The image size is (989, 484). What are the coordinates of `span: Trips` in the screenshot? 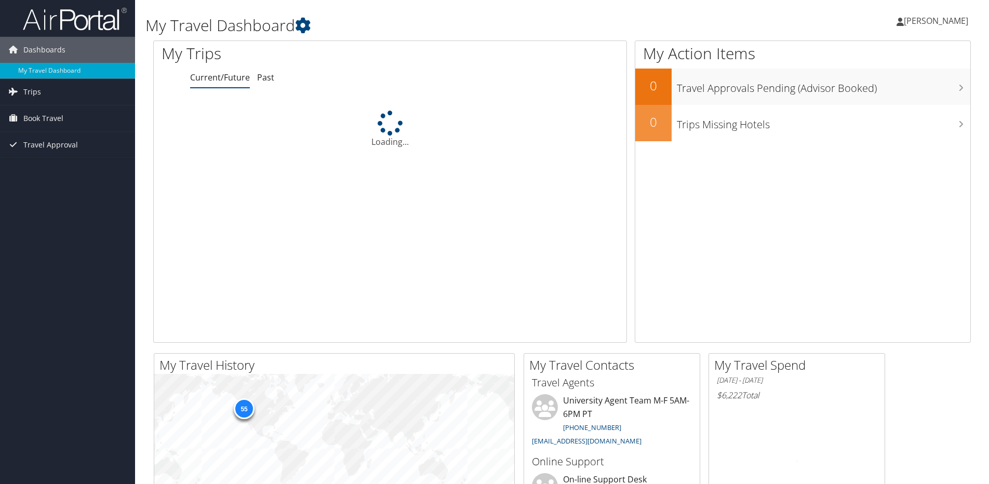 It's located at (32, 92).